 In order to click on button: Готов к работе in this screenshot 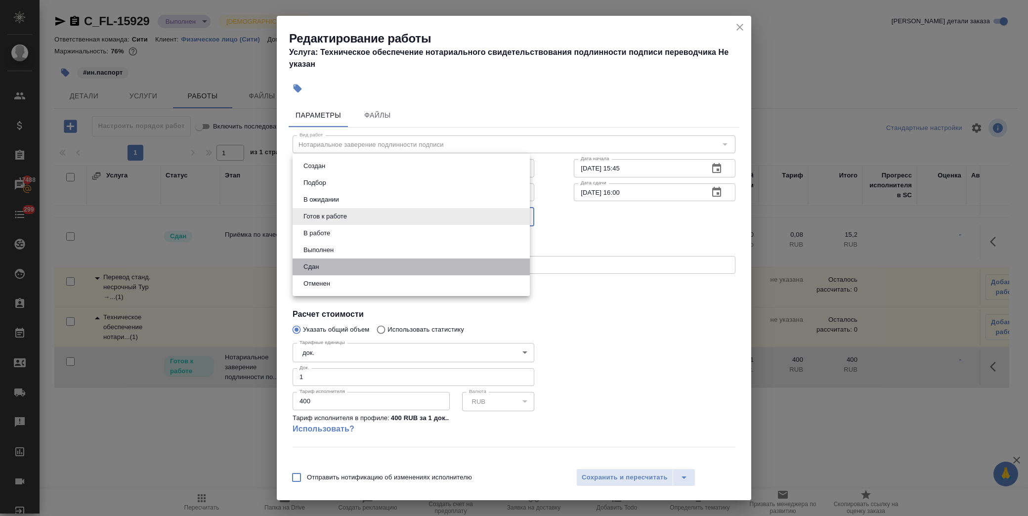, I will do `click(325, 216)`.